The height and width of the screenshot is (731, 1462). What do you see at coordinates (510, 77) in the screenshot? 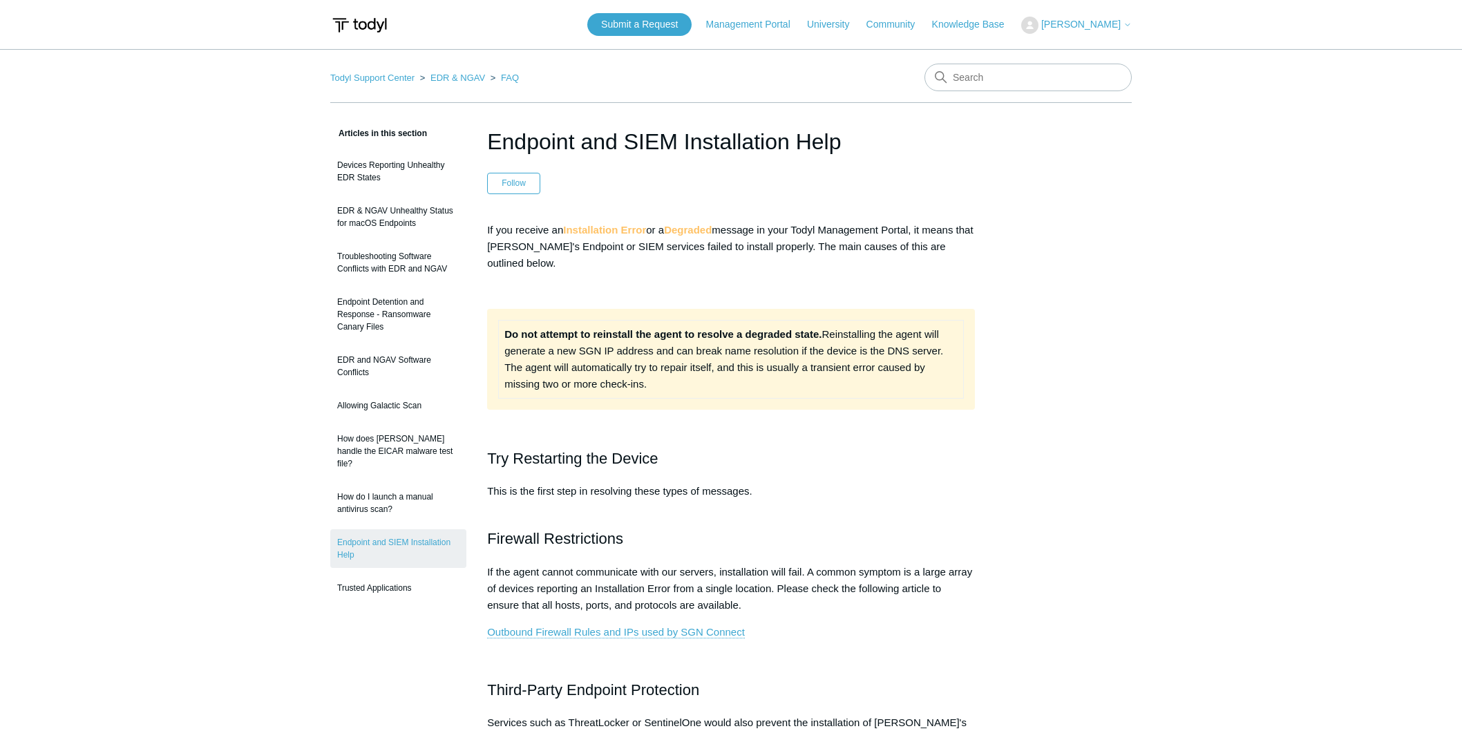
I see `a: FAQ` at bounding box center [510, 77].